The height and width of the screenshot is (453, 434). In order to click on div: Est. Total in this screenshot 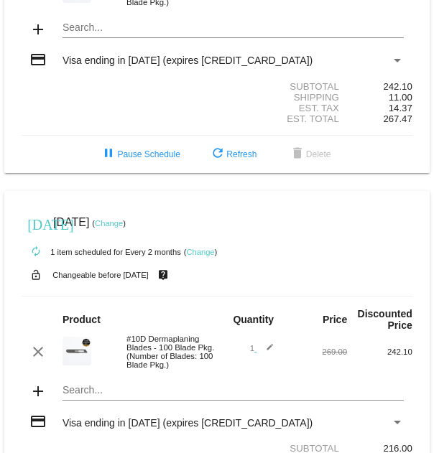, I will do `click(282, 119)`.